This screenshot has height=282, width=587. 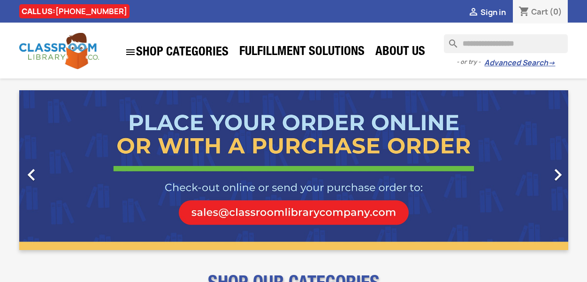 What do you see at coordinates (540, 12) in the screenshot?
I see `span: Cart` at bounding box center [540, 12].